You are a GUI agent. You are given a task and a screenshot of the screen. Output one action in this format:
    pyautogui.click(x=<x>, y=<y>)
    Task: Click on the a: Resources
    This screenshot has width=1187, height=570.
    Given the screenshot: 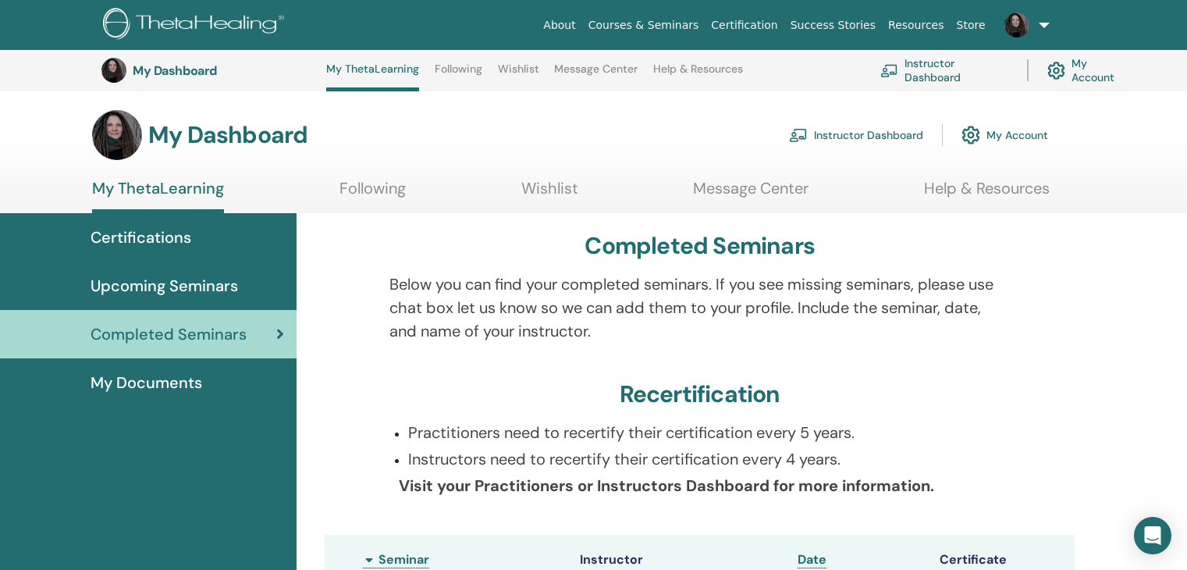 What is the action you would take?
    pyautogui.click(x=916, y=25)
    